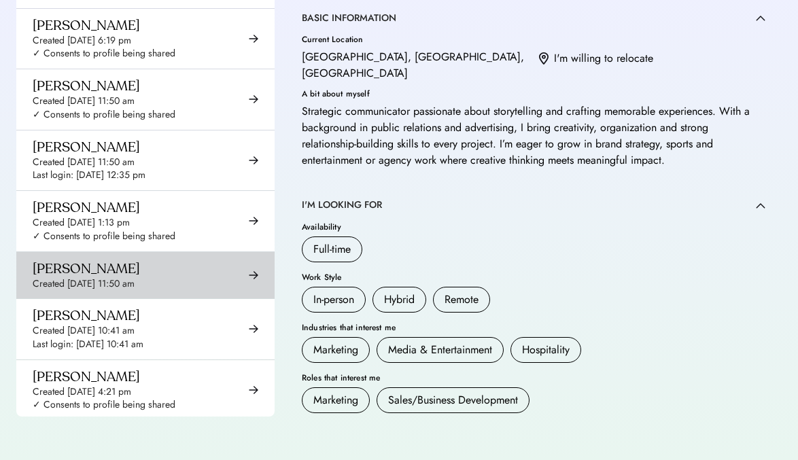  Describe the element at coordinates (399, 300) in the screenshot. I see `div: Hybrid` at that location.